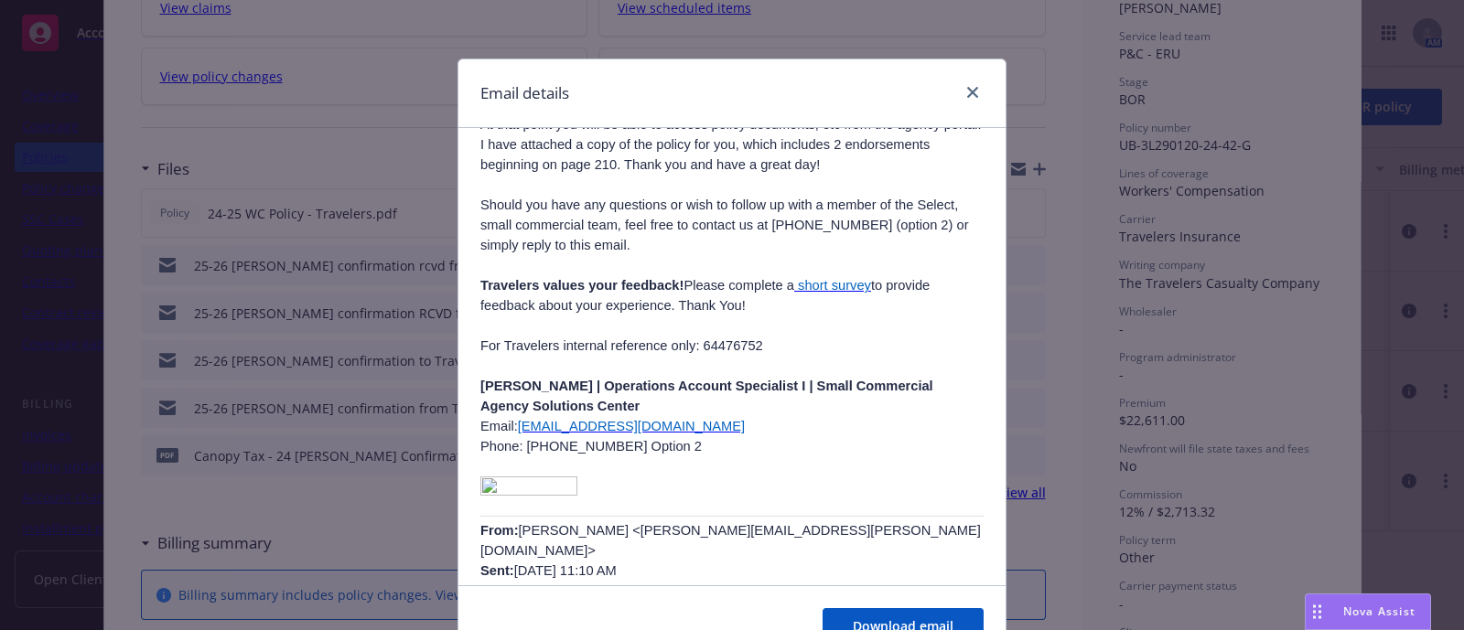 The image size is (1464, 630). What do you see at coordinates (1317, 612) in the screenshot?
I see `div: Drag to move` at bounding box center [1317, 612].